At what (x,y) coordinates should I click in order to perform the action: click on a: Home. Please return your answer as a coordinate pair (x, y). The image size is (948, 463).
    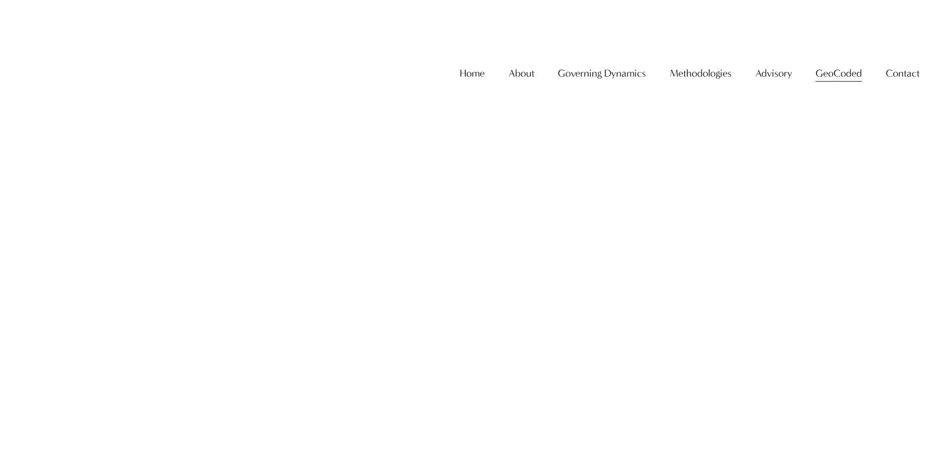
    Looking at the image, I should click on (472, 73).